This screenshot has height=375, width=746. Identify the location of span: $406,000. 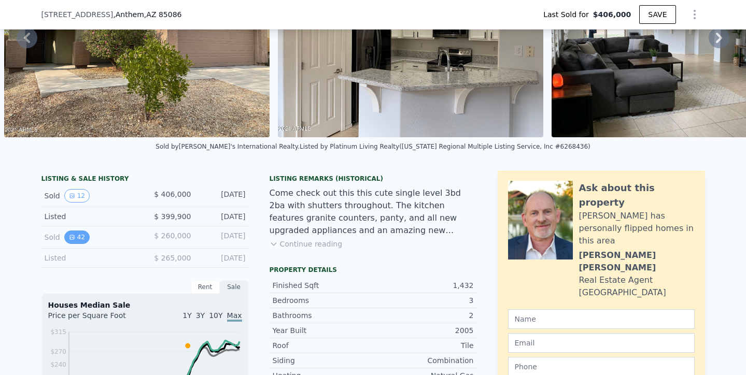
(612, 15).